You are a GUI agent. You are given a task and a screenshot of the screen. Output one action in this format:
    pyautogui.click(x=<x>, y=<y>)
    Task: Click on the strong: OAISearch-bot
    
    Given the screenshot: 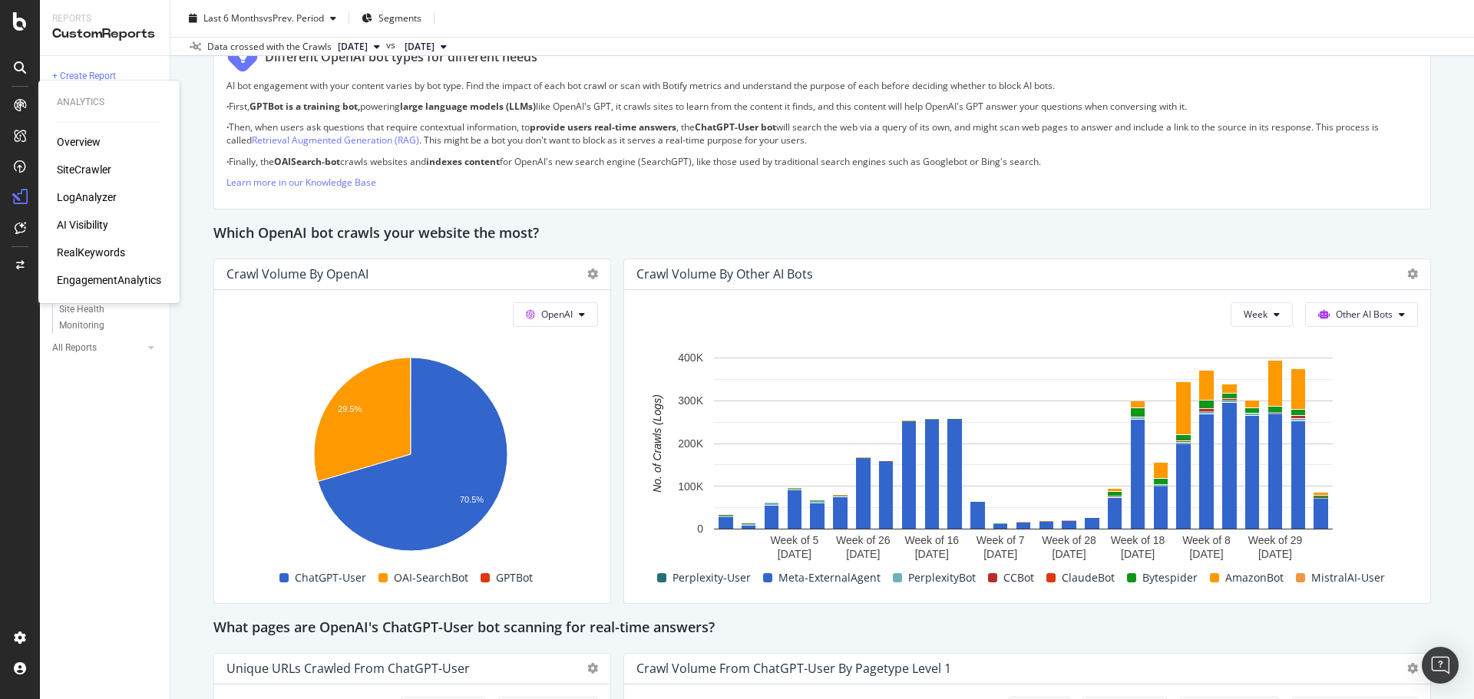 What is the action you would take?
    pyautogui.click(x=307, y=161)
    